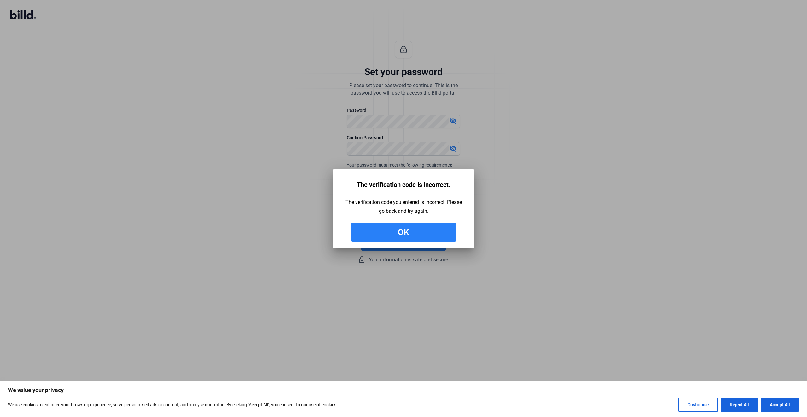 The image size is (807, 417). I want to click on button: Reject All, so click(740, 404).